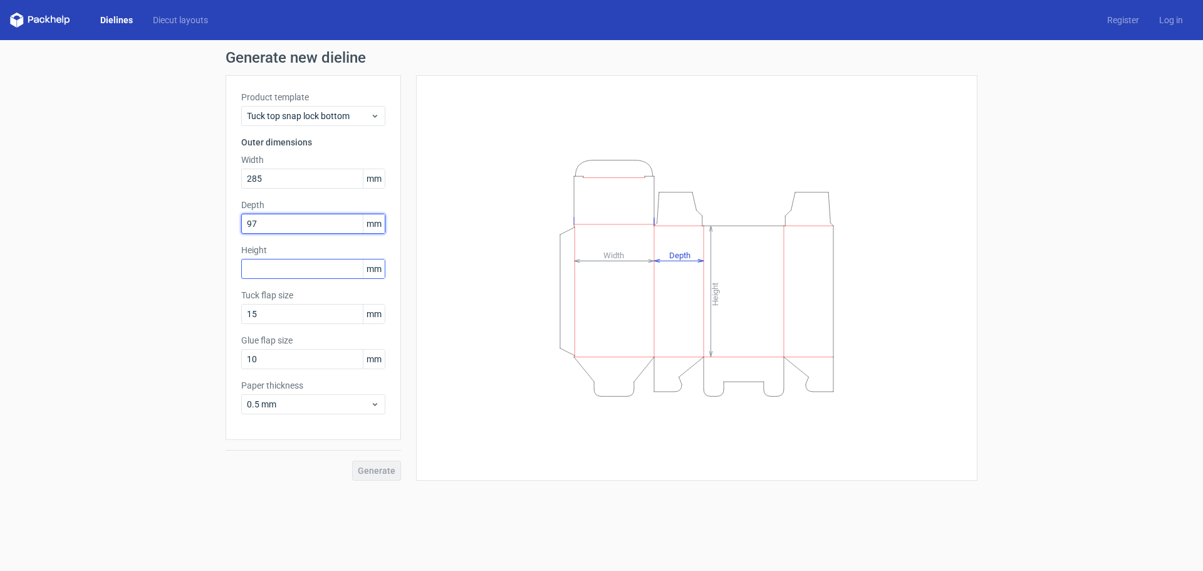 This screenshot has width=1203, height=571. Describe the element at coordinates (313, 340) in the screenshot. I see `label: Glue flap size` at that location.